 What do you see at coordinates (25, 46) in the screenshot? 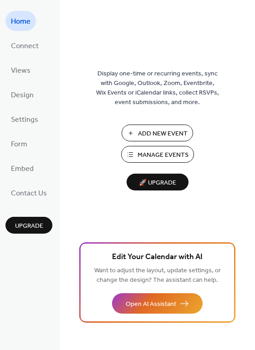
I see `span: Connect` at bounding box center [25, 46].